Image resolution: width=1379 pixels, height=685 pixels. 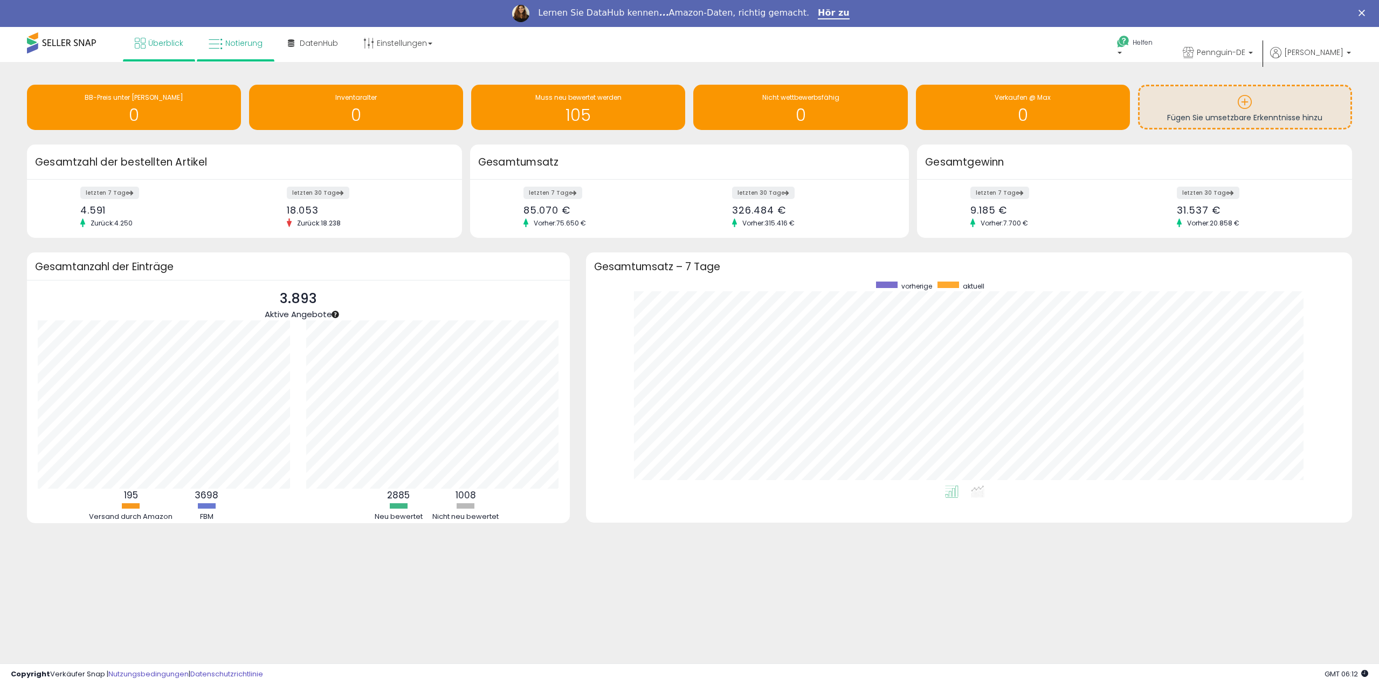 What do you see at coordinates (298, 314) in the screenshot?
I see `font: Aktive Angebote` at bounding box center [298, 314].